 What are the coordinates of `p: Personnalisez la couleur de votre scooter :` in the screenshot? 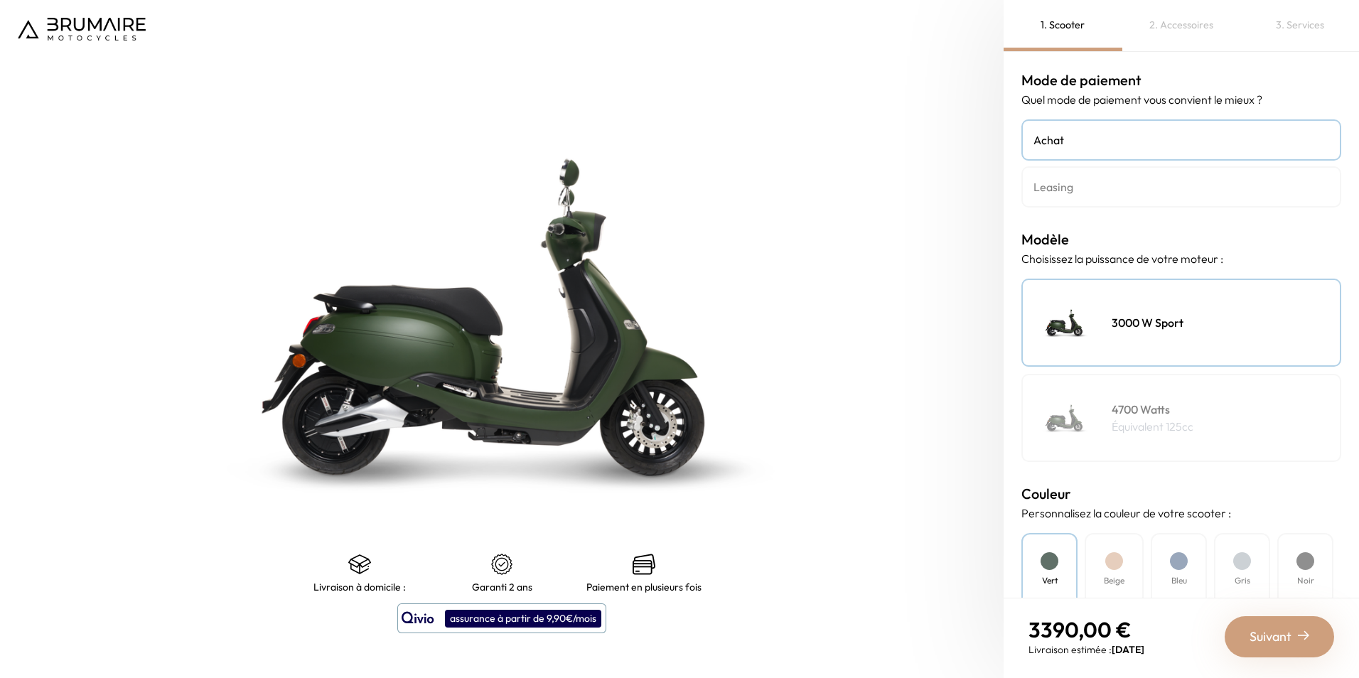 It's located at (1181, 513).